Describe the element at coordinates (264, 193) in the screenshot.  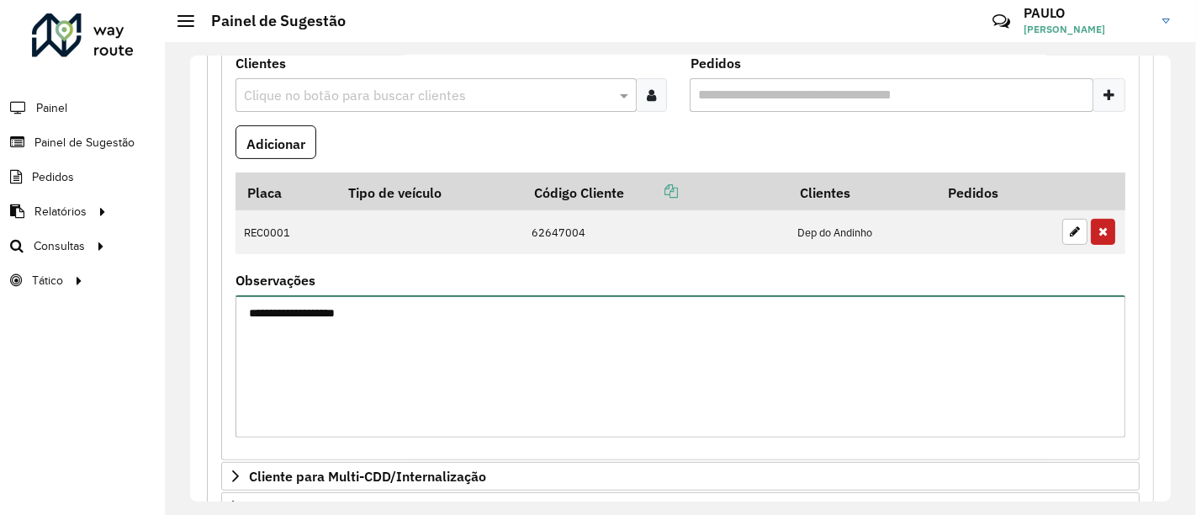
I see `font: Placa` at that location.